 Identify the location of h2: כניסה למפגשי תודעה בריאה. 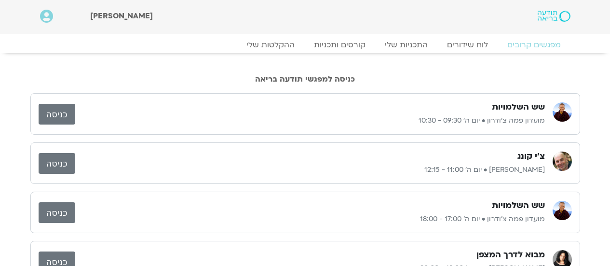
(305, 79).